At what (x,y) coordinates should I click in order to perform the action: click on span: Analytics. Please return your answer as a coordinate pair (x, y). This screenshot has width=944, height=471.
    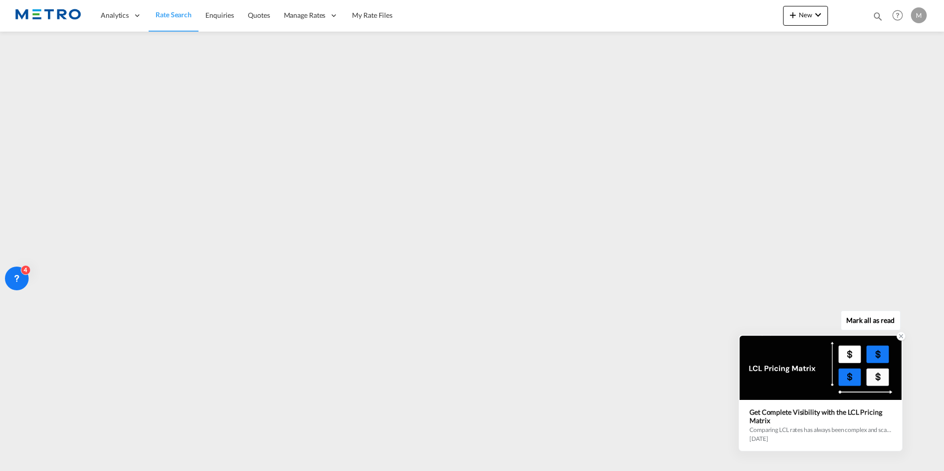
    Looking at the image, I should click on (115, 15).